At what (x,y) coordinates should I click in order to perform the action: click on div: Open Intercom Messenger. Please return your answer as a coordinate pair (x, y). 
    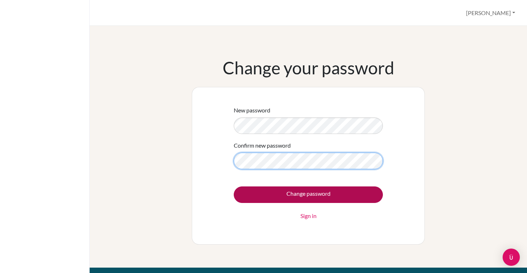
    Looking at the image, I should click on (512, 257).